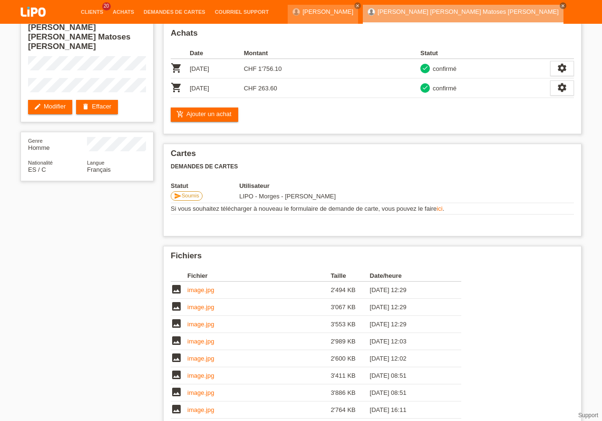  What do you see at coordinates (287, 196) in the screenshot?
I see `span: 24.09.2025` at bounding box center [287, 196].